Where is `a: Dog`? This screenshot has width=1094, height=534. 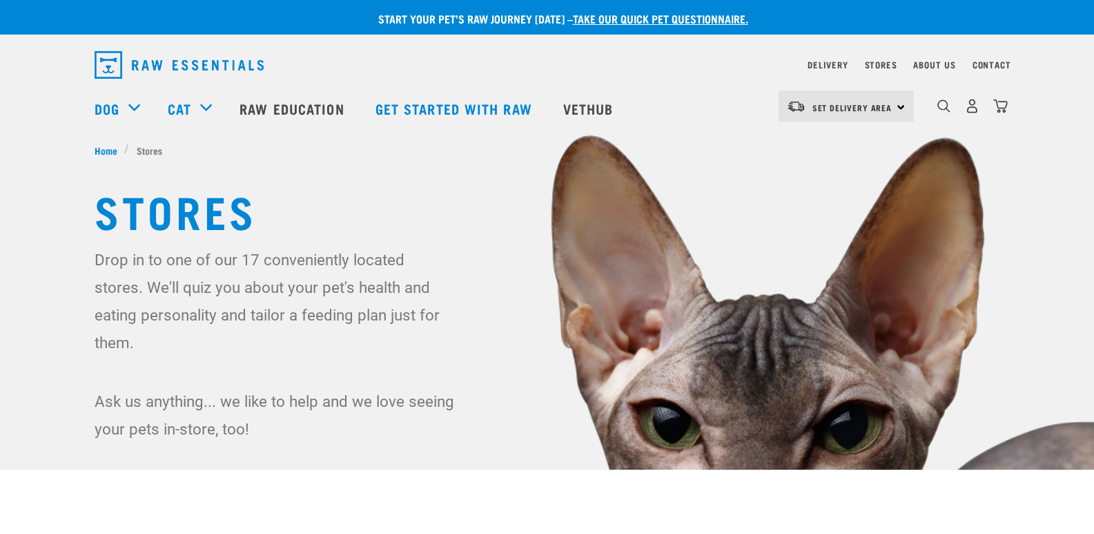
a: Dog is located at coordinates (107, 108).